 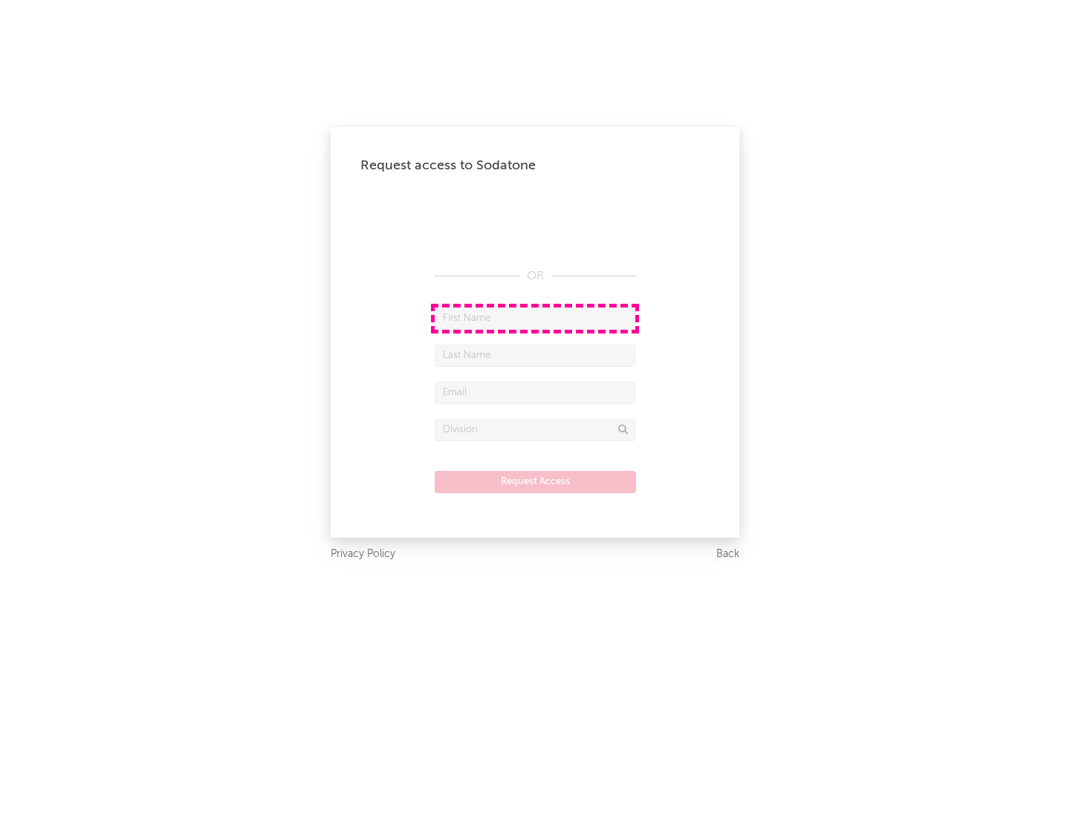 What do you see at coordinates (535, 319) in the screenshot?
I see `input: First Name` at bounding box center [535, 319].